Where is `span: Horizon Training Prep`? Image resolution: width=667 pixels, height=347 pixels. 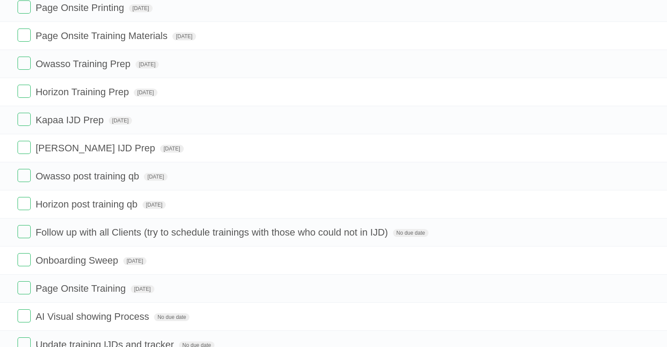
span: Horizon Training Prep is located at coordinates (83, 92).